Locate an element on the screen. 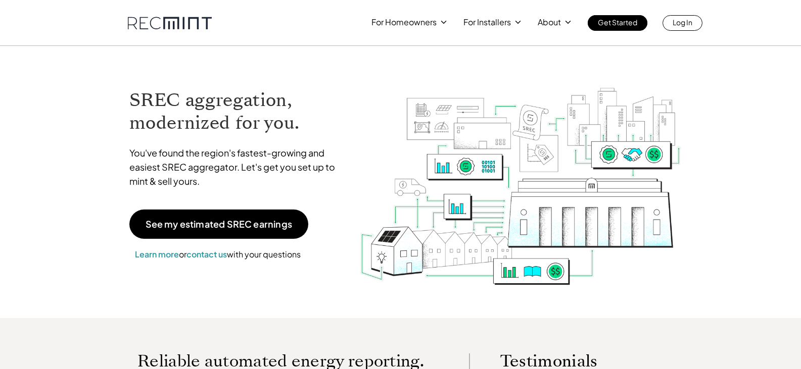  a: Learn more is located at coordinates (157, 254).